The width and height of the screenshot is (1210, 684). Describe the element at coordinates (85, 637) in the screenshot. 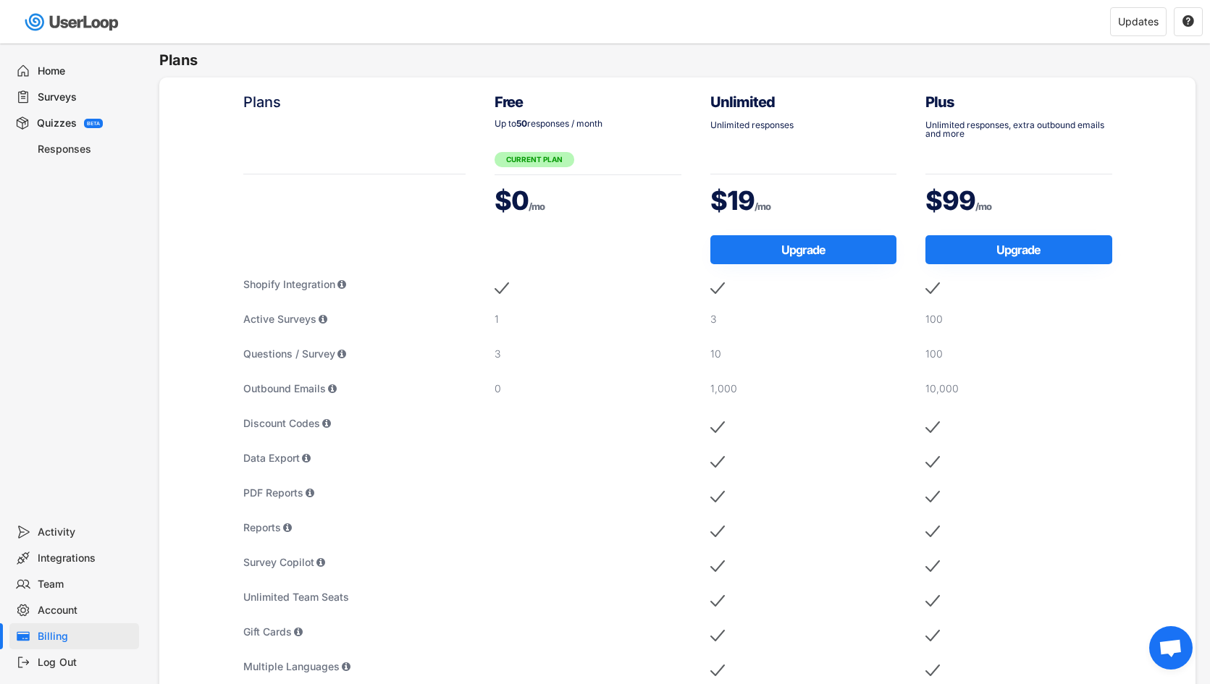

I see `div: Billing` at that location.